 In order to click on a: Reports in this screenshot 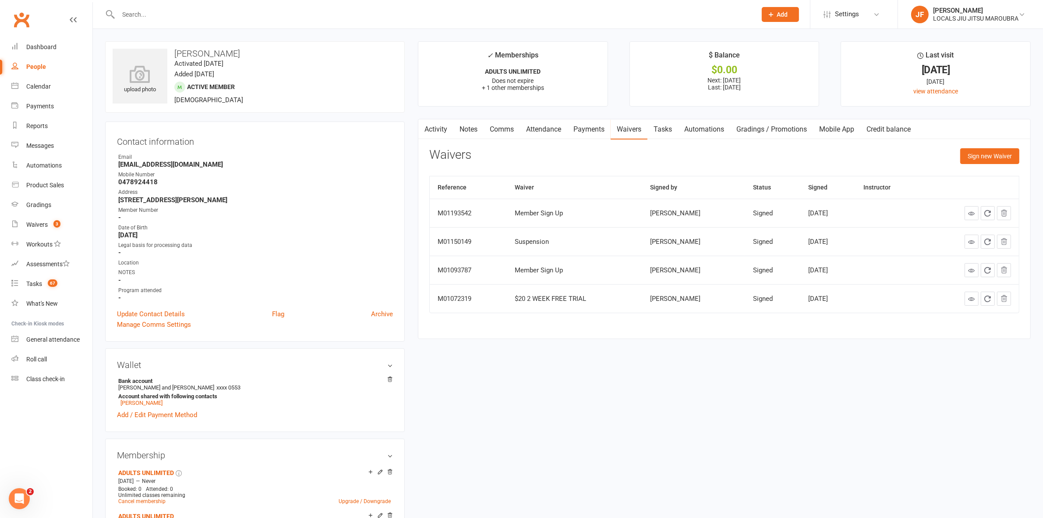, I will do `click(52, 126)`.